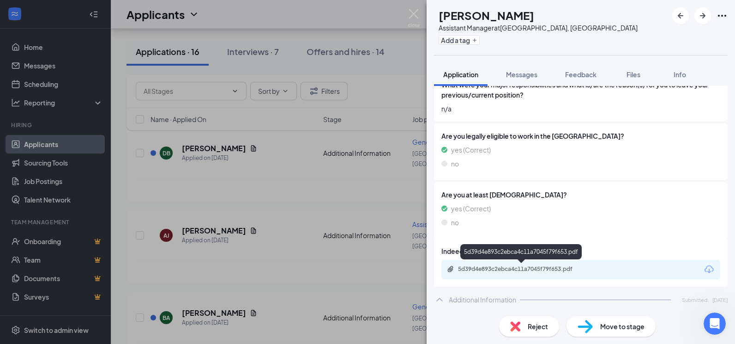  Describe the element at coordinates (483, 299) in the screenshot. I see `div: Additional Information` at that location.